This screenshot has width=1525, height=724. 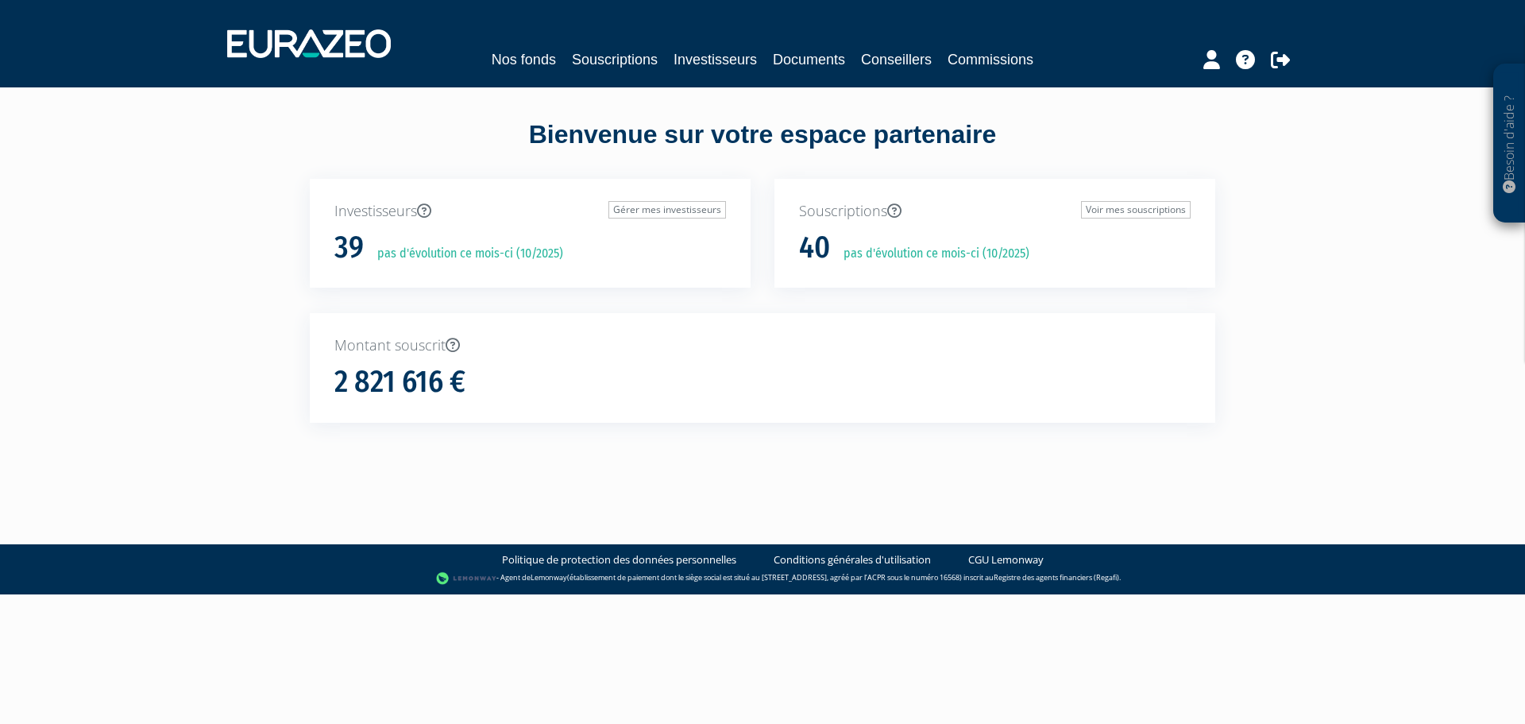 I want to click on a: Commissions, so click(x=990, y=60).